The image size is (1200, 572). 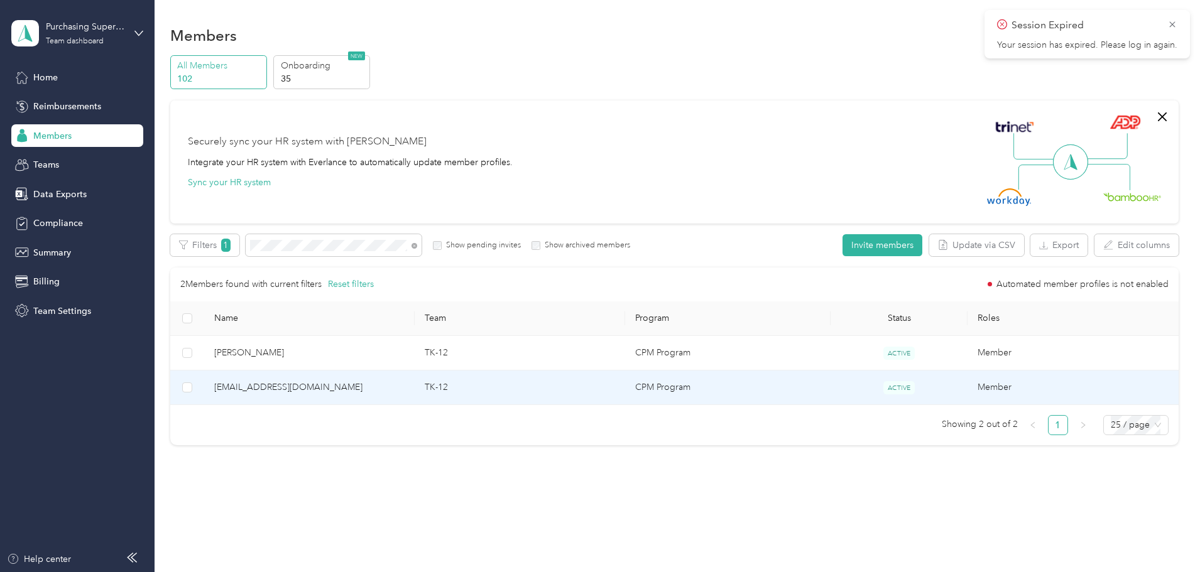 What do you see at coordinates (309, 388) in the screenshot?
I see `td: cdugbarteysmith@beaumontusd.k12.ca.us` at bounding box center [309, 388].